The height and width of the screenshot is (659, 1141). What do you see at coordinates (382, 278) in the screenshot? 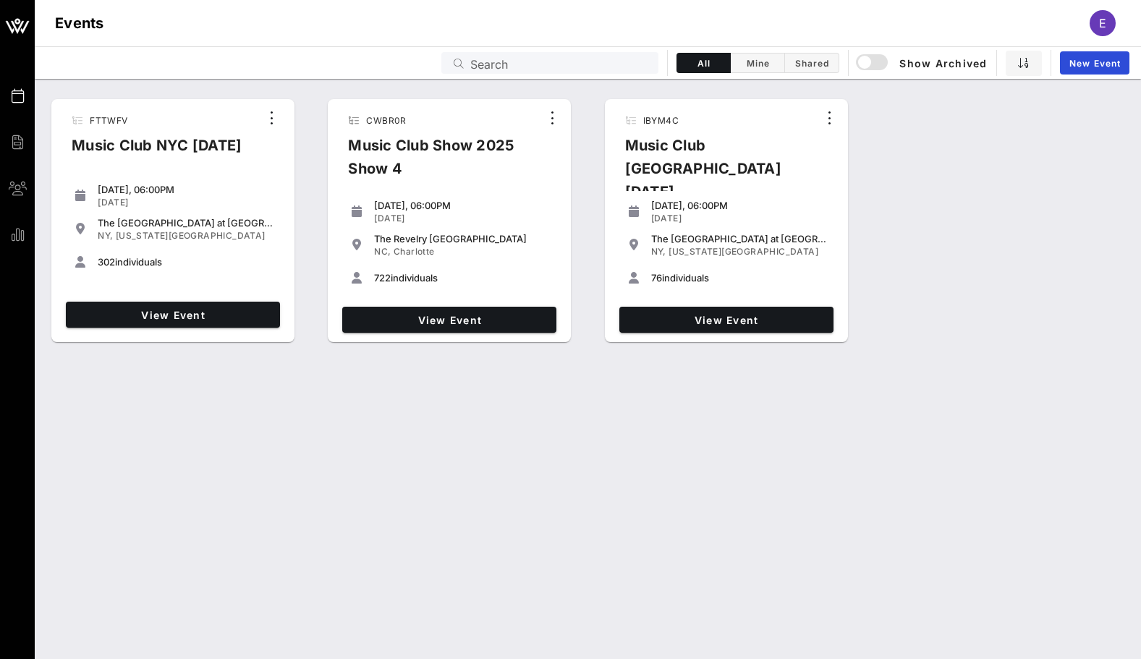
I see `span: 722` at bounding box center [382, 278].